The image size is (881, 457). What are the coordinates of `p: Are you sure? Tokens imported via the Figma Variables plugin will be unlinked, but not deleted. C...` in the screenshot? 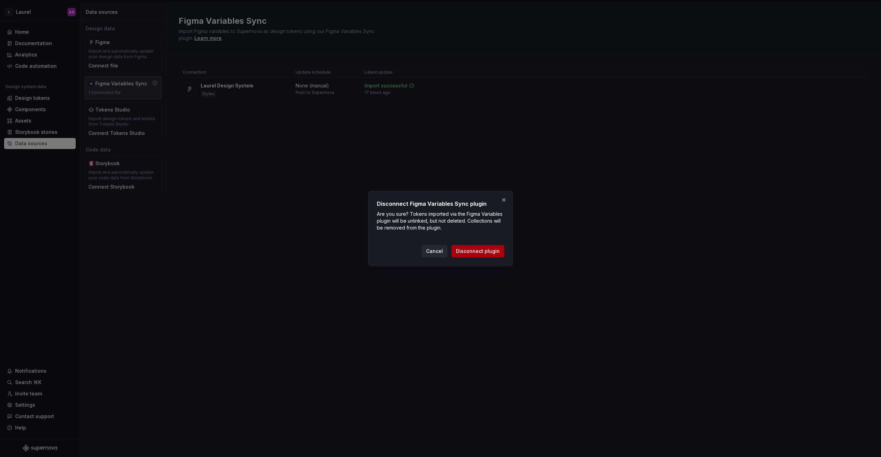 It's located at (441, 221).